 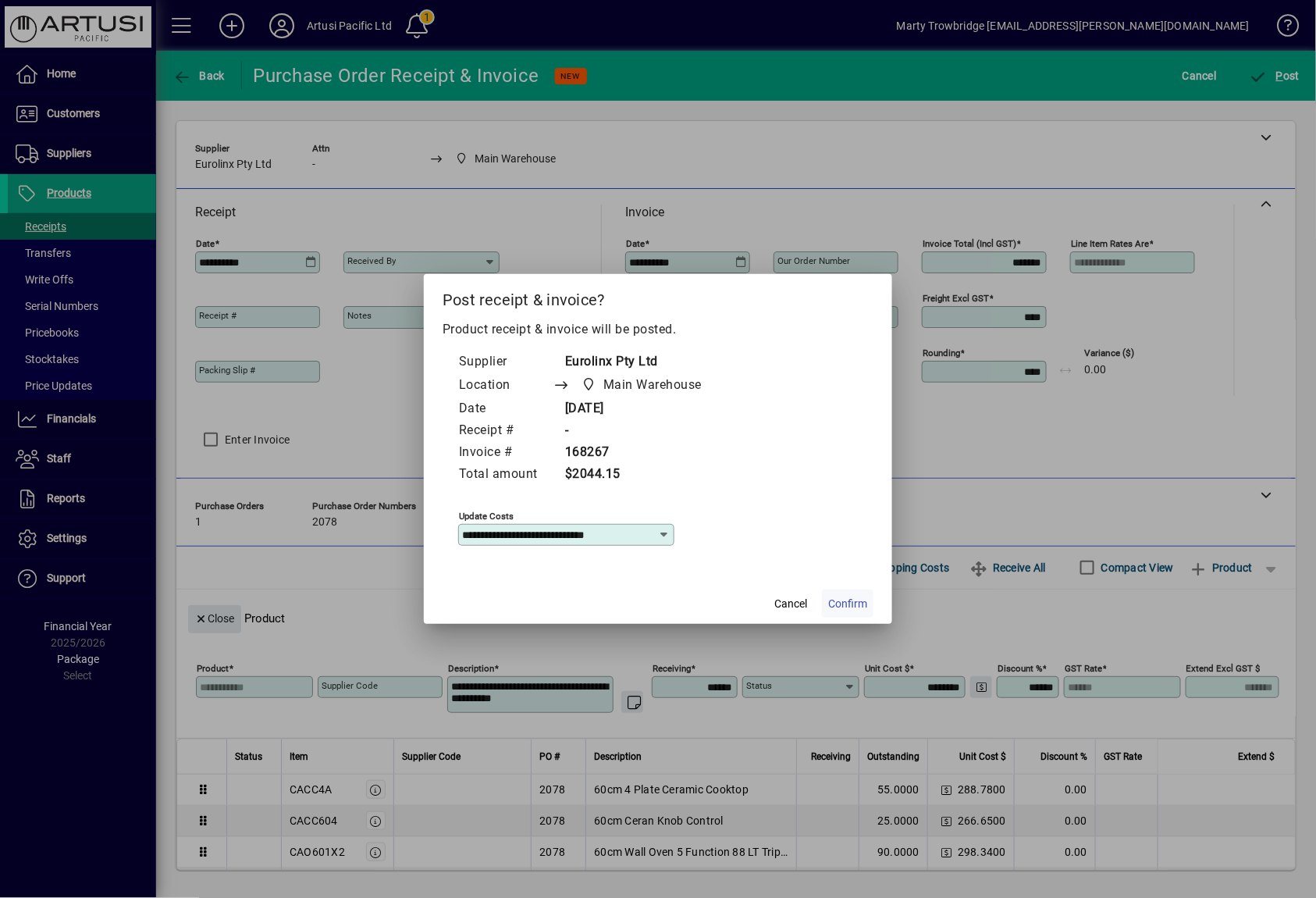 What do you see at coordinates (506, 386) in the screenshot?
I see `td: Location` at bounding box center [506, 386].